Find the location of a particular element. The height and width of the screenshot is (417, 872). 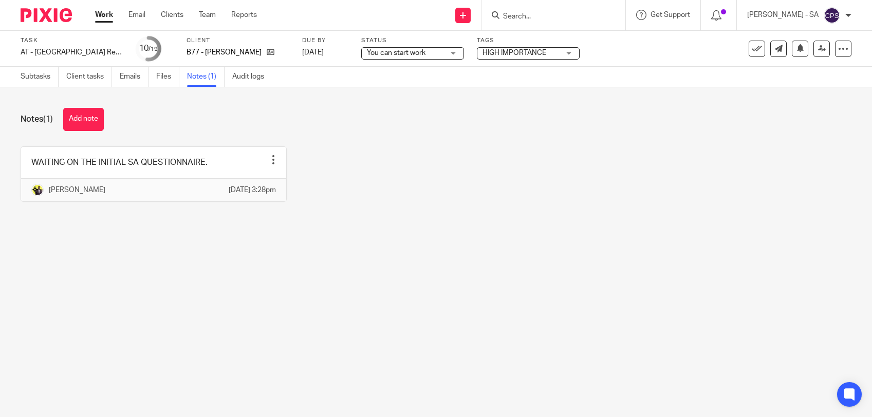

label: Tags is located at coordinates (528, 41).